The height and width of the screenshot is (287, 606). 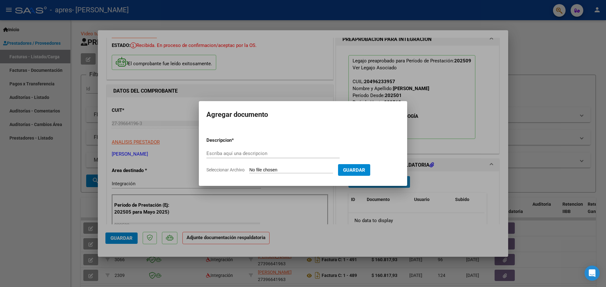 What do you see at coordinates (235, 140) in the screenshot?
I see `p: Descripcion` at bounding box center [235, 140].